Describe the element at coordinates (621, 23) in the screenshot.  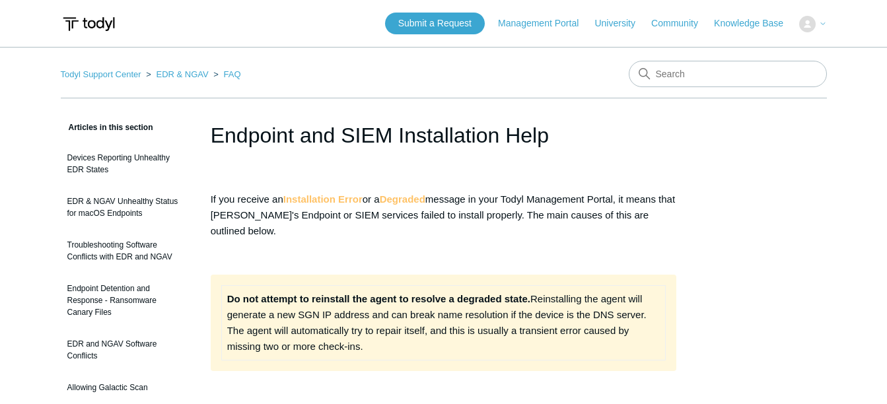
I see `a: University` at that location.